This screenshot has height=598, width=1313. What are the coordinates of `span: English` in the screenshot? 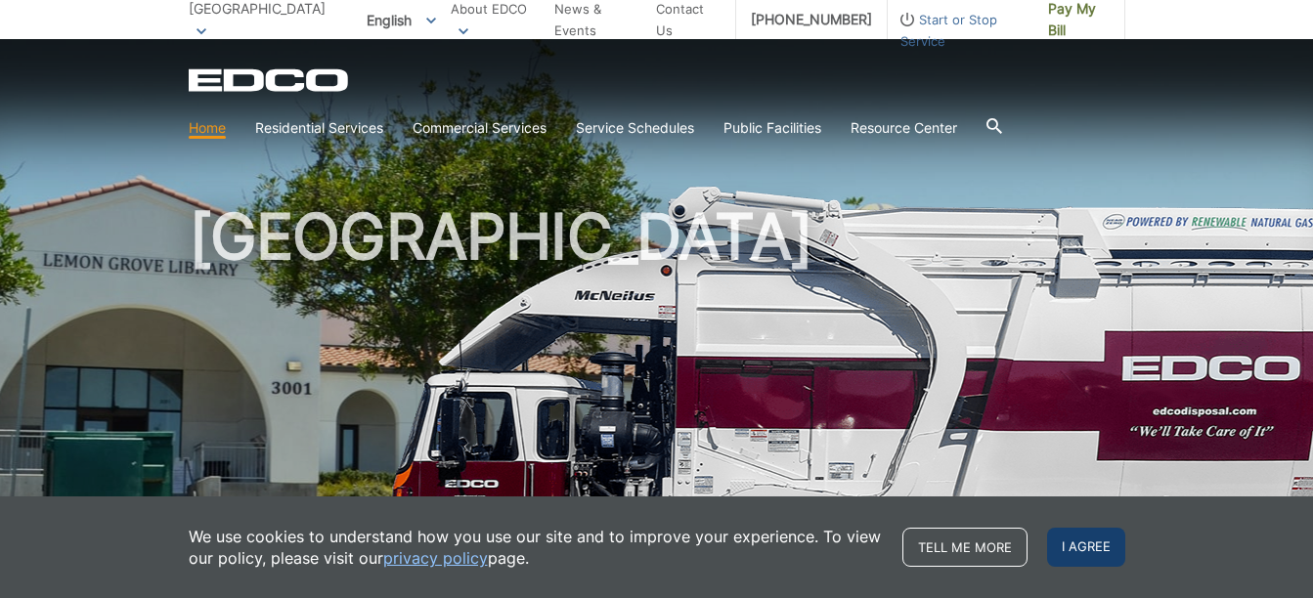 It's located at (401, 20).